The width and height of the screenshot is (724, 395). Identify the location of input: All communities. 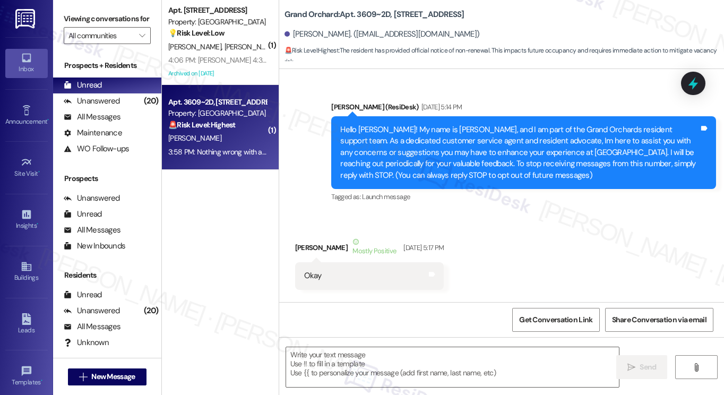
(101, 36).